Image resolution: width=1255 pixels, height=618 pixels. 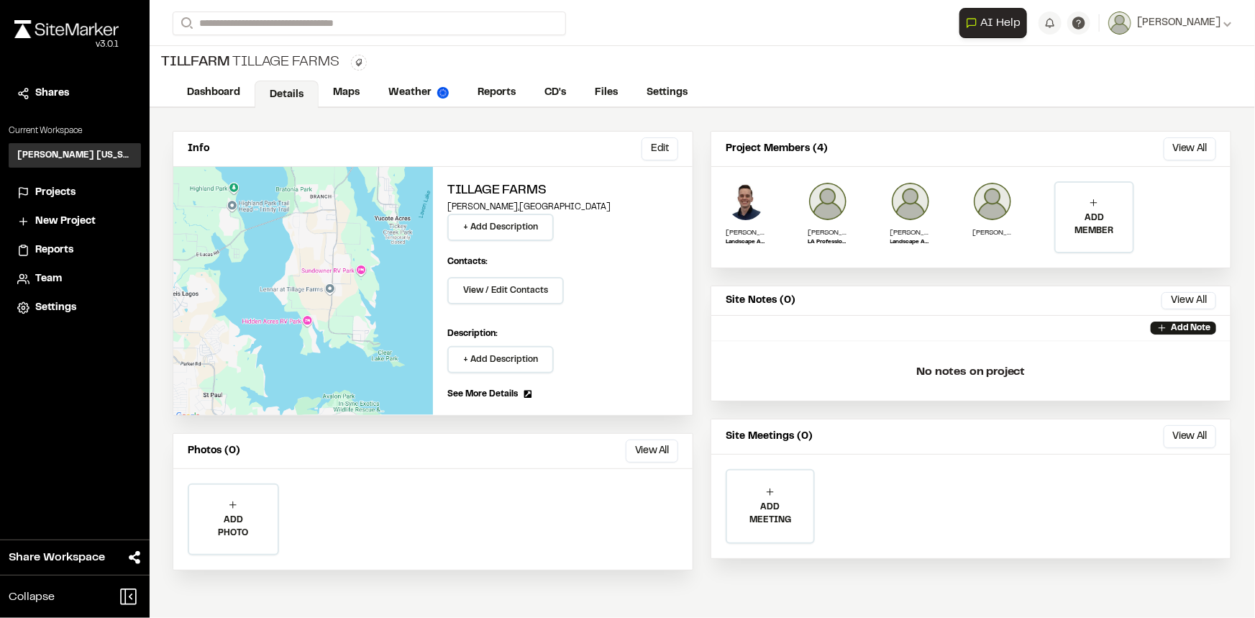 I want to click on a: Team, so click(x=75, y=279).